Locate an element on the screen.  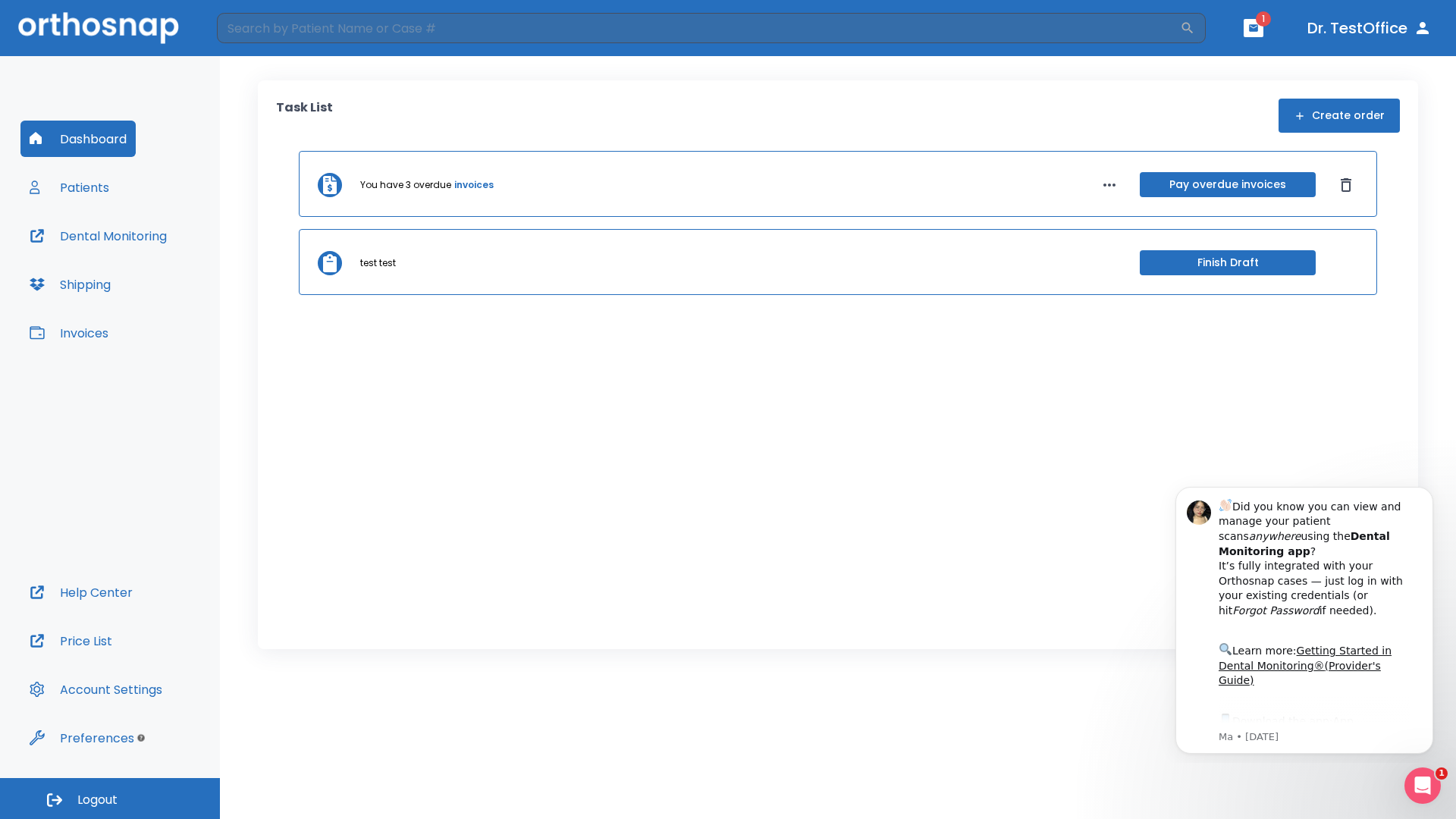
a: Account Settings is located at coordinates (95, 689).